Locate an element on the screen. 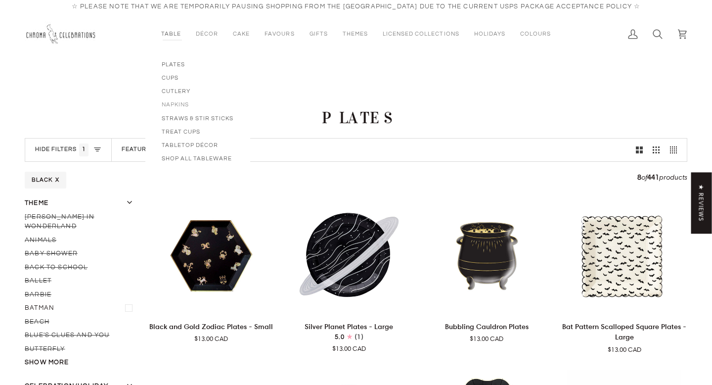 The height and width of the screenshot is (385, 712). span: Napkins is located at coordinates (198, 104).